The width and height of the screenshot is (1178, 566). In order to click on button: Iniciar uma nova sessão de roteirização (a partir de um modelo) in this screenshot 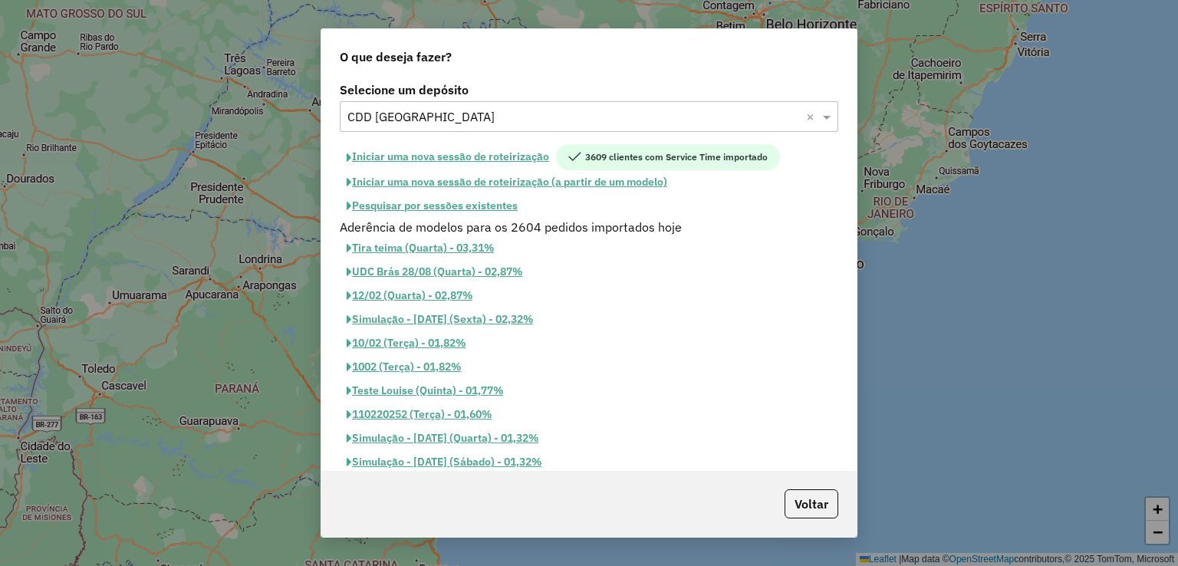, I will do `click(507, 182)`.